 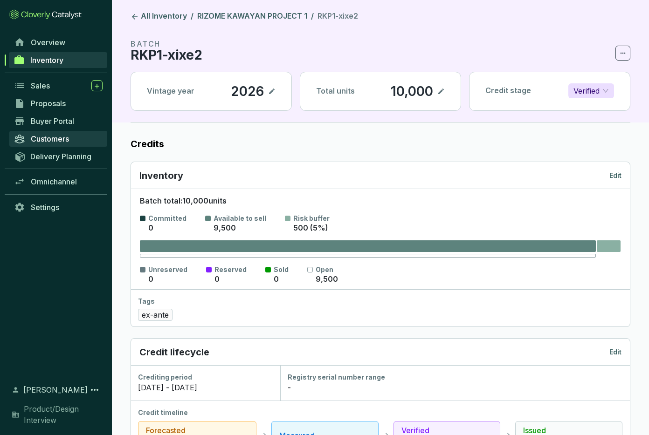 What do you see at coordinates (159, 17) in the screenshot?
I see `a: All Inventory` at bounding box center [159, 17].